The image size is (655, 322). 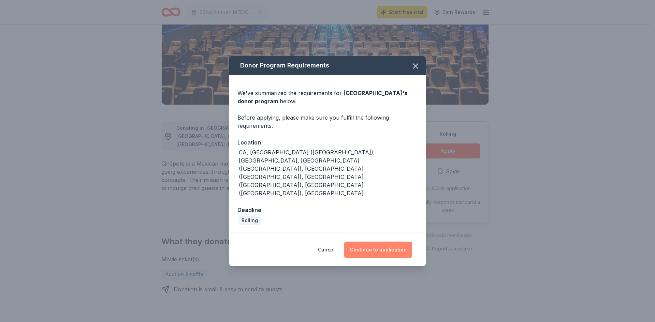 What do you see at coordinates (326, 250) in the screenshot?
I see `button: Cancel` at bounding box center [326, 250].